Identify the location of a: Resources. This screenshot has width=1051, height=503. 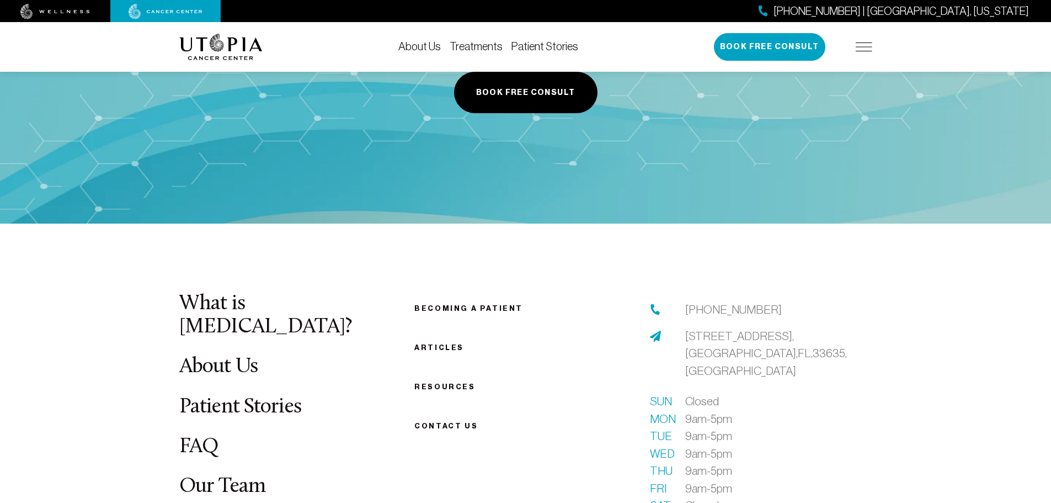
(445, 386).